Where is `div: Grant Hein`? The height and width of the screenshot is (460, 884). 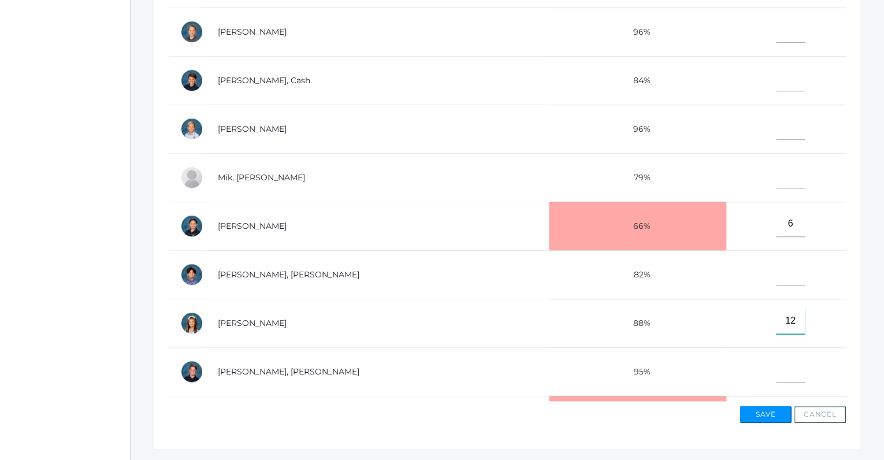 div: Grant Hein is located at coordinates (192, 32).